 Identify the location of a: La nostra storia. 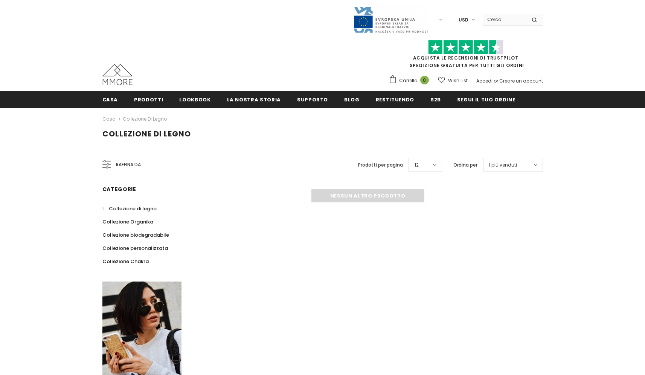
(254, 99).